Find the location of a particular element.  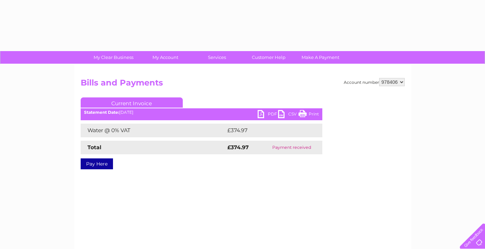

a: Services is located at coordinates (217, 57).